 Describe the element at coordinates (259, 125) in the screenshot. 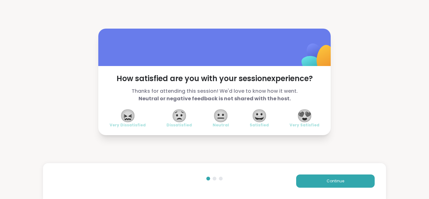

I see `span: Satisfied` at that location.